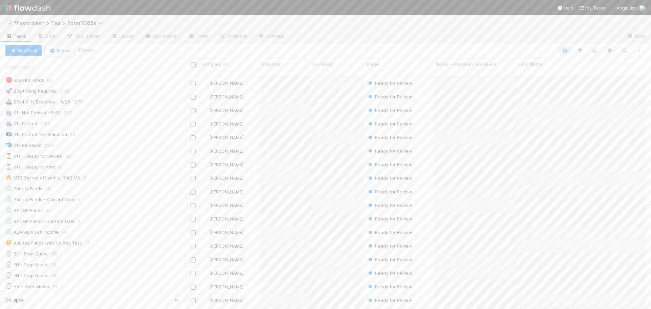 This screenshot has width=651, height=309. What do you see at coordinates (27, 286) in the screenshot?
I see `div: HV - Prep Queue` at bounding box center [27, 286].